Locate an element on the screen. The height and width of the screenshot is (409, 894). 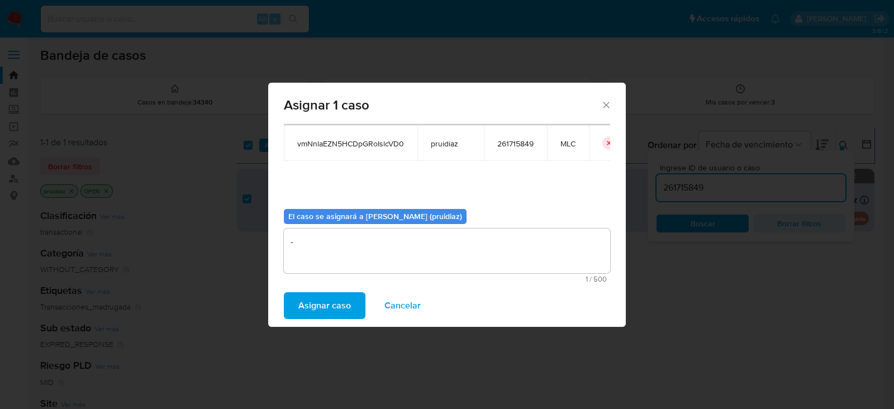
span: vmNnlaEZN5HCDpGRoIslcVD0 is located at coordinates (350, 144).